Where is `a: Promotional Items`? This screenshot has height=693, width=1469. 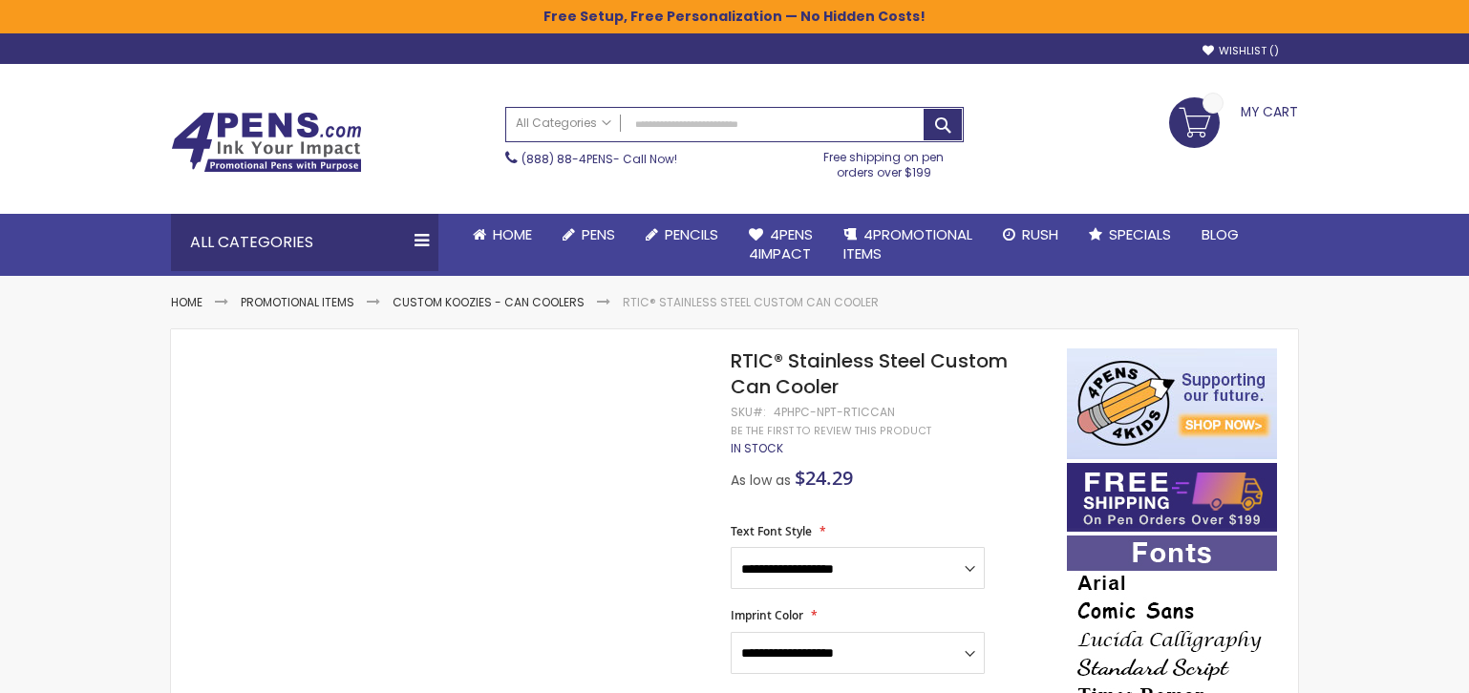 a: Promotional Items is located at coordinates (297, 302).